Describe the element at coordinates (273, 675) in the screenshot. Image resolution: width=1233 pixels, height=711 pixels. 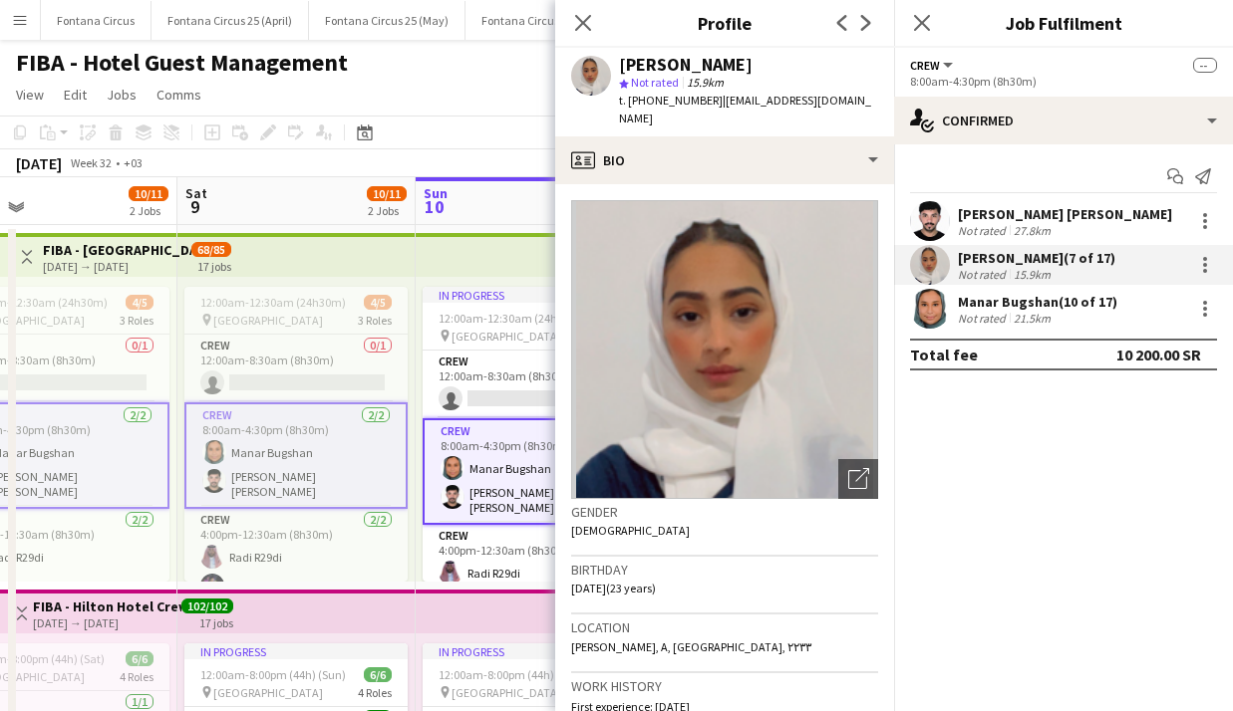
I see `span: 12:00am-8:00pm (44h) (Sun)` at that location.